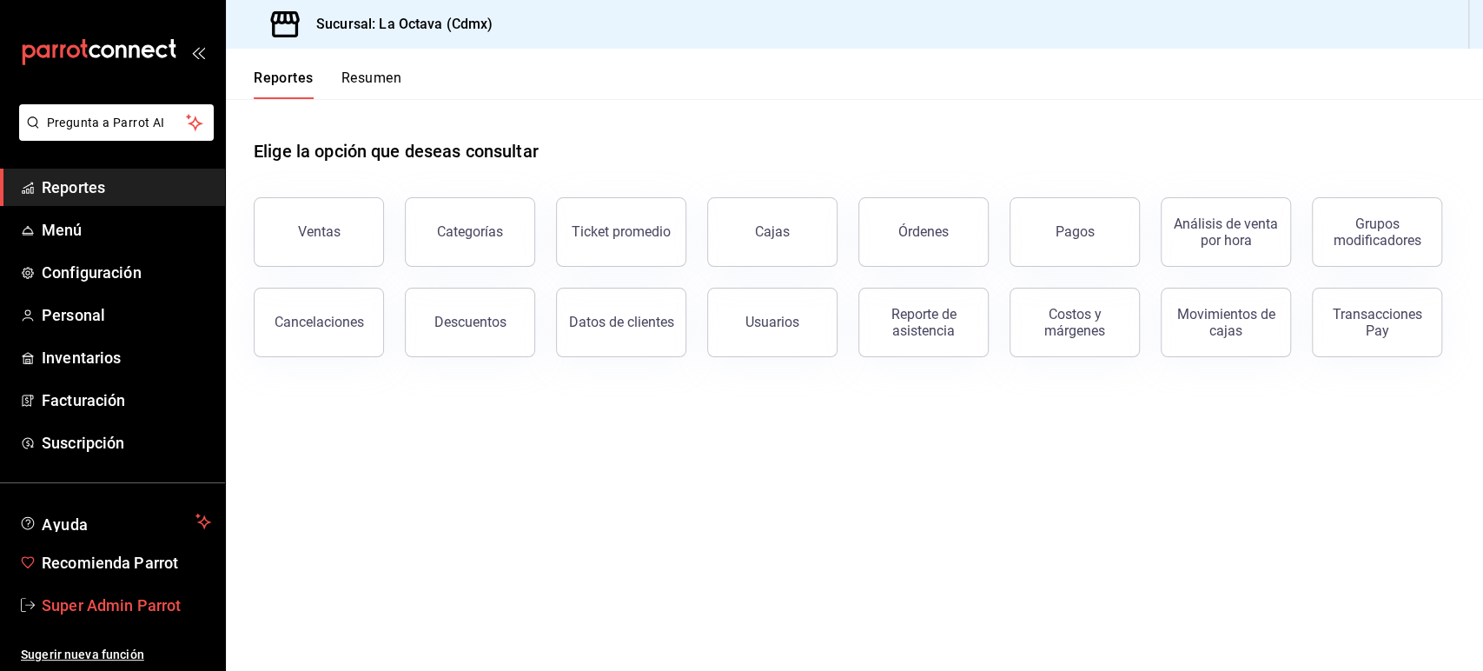 Image resolution: width=1483 pixels, height=671 pixels. What do you see at coordinates (1075, 232) in the screenshot?
I see `button: Pagos` at bounding box center [1075, 232].